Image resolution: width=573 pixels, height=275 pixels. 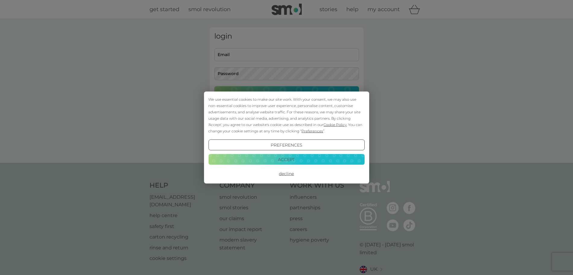 What do you see at coordinates (287, 174) in the screenshot?
I see `button: Decline` at bounding box center [287, 174].